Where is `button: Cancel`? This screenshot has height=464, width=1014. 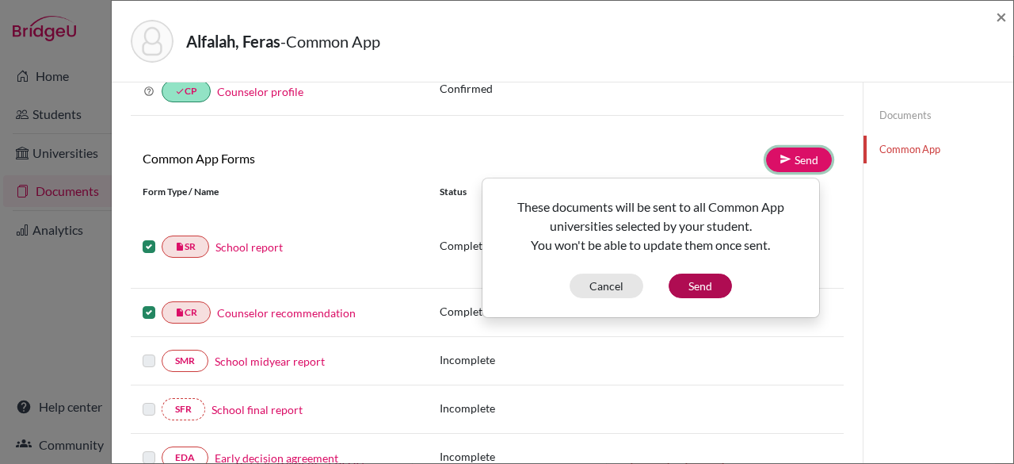 button: Cancel is located at coordinates (606, 285).